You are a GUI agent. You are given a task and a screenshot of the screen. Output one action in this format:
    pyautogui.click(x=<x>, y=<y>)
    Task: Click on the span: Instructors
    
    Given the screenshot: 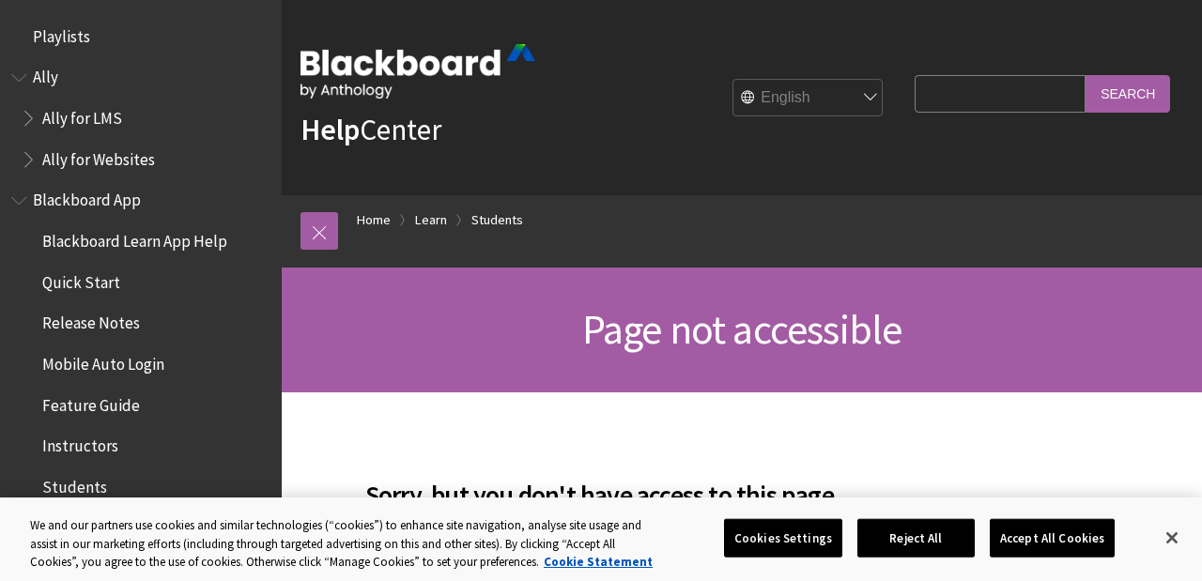 What is the action you would take?
    pyautogui.click(x=80, y=443)
    